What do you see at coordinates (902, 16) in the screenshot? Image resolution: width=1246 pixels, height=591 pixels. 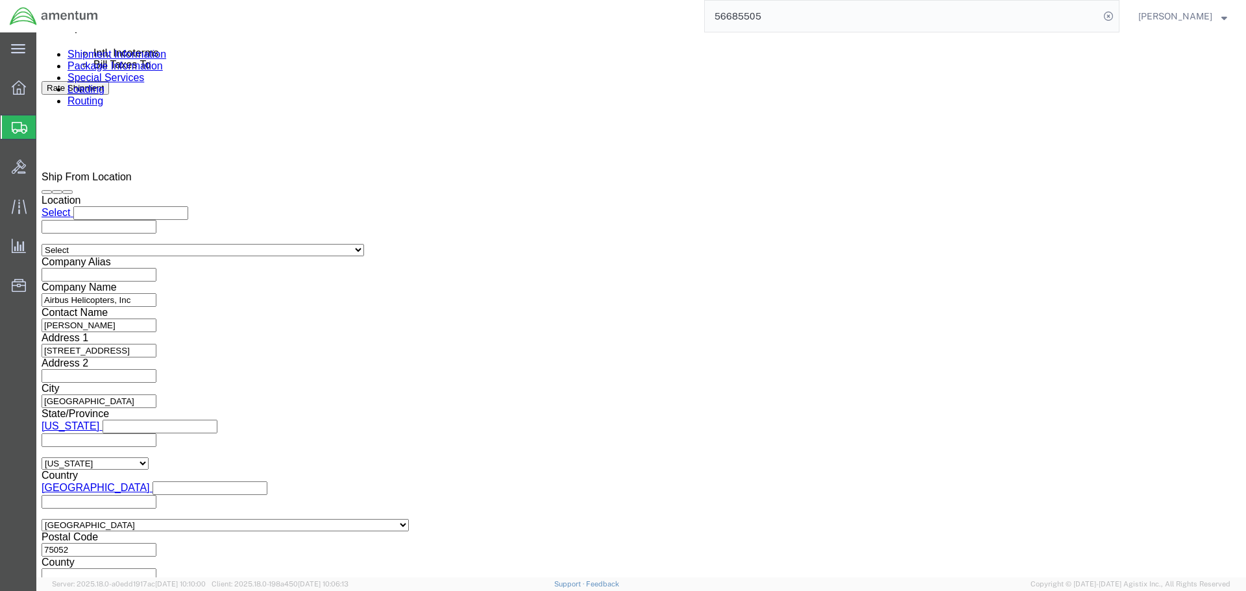 I see `input: Search for shipment number, reference number` at bounding box center [902, 16].